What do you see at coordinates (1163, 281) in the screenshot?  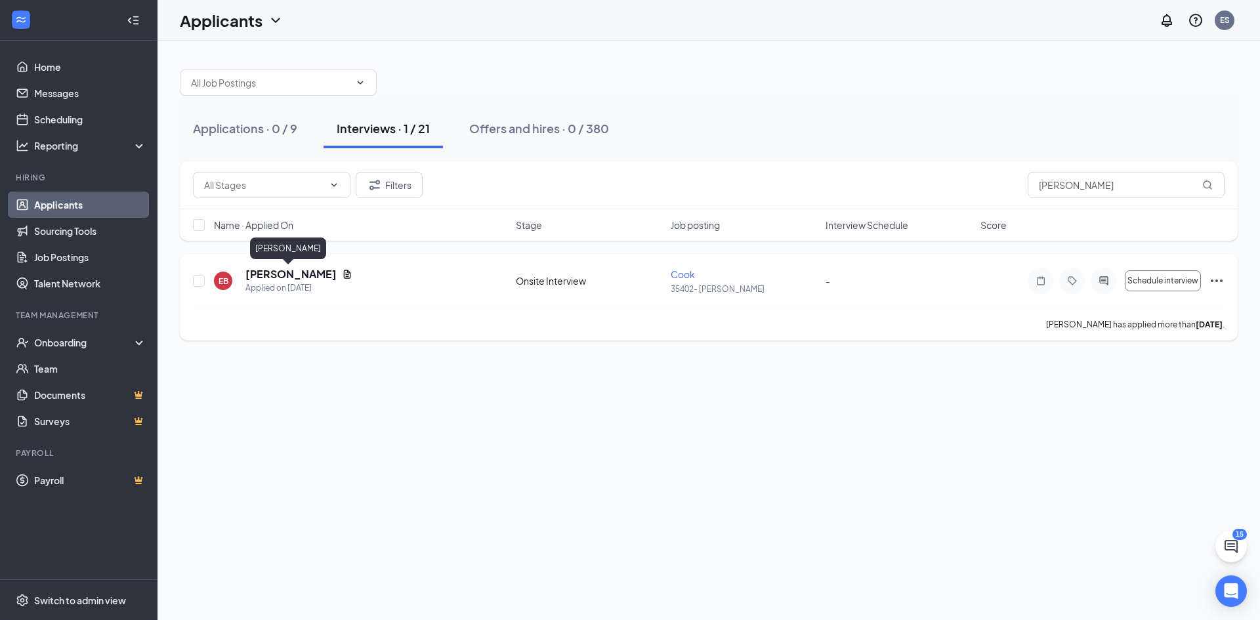 I see `button: Schedule interview` at bounding box center [1163, 281].